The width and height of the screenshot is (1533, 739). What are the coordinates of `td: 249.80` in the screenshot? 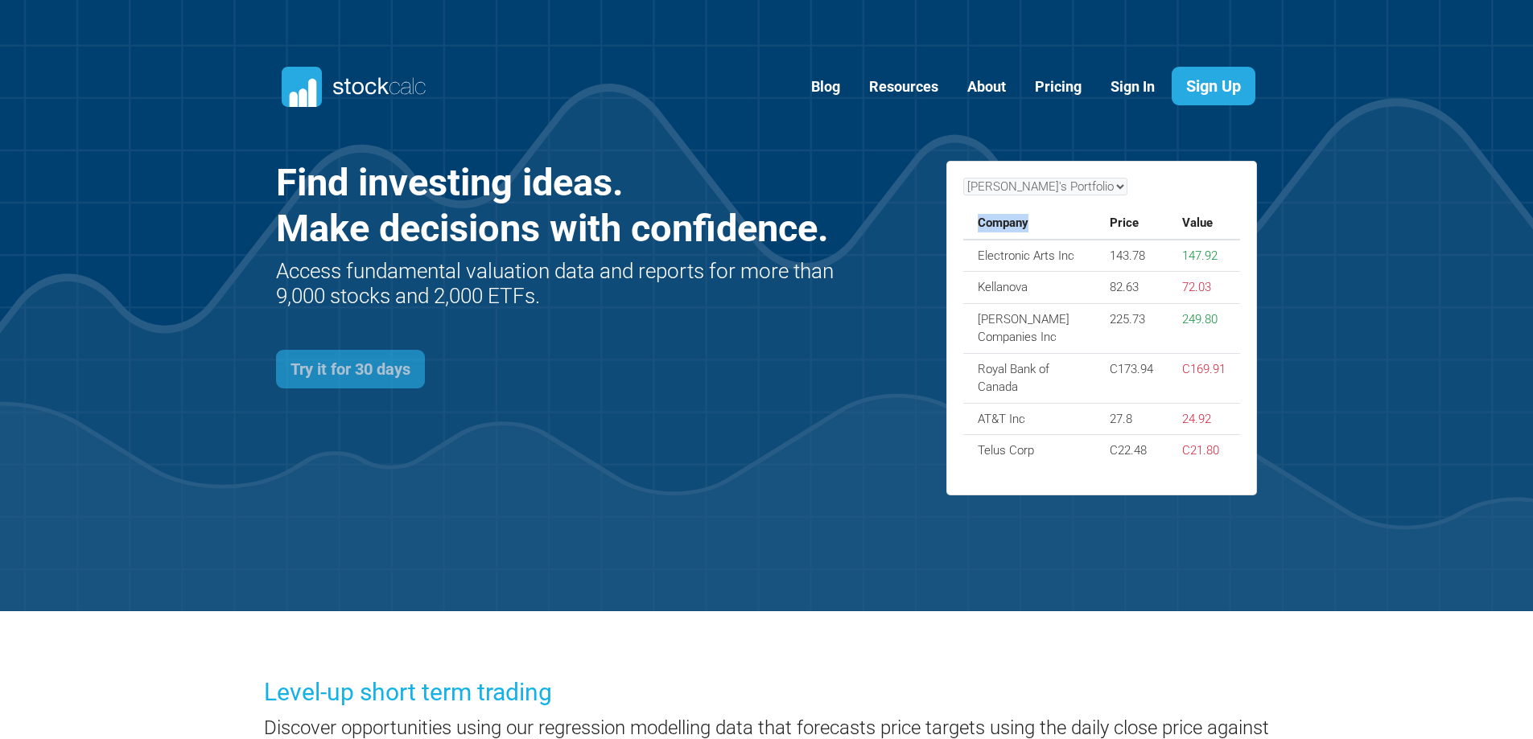 It's located at (1204, 328).